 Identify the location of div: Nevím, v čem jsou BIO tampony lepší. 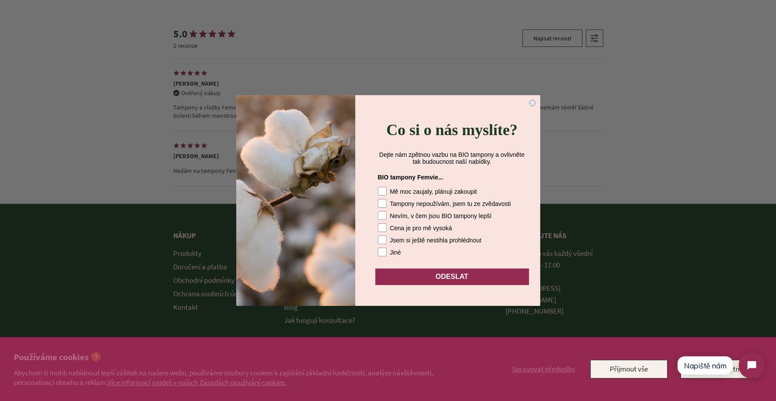
(441, 216).